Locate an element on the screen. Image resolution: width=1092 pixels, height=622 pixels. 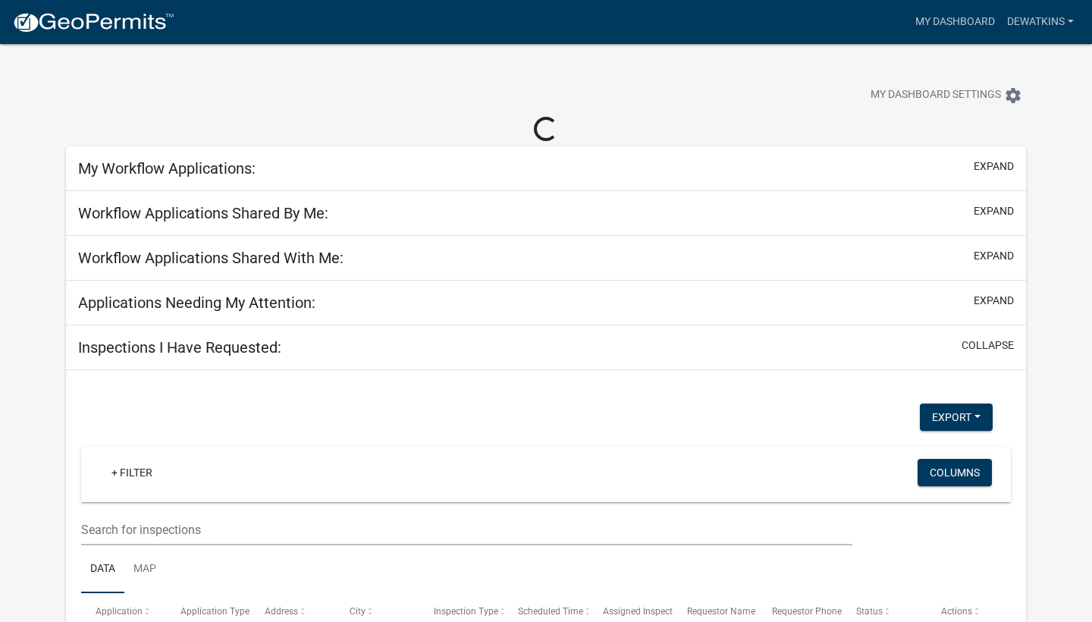
span: Application Type is located at coordinates (215, 611).